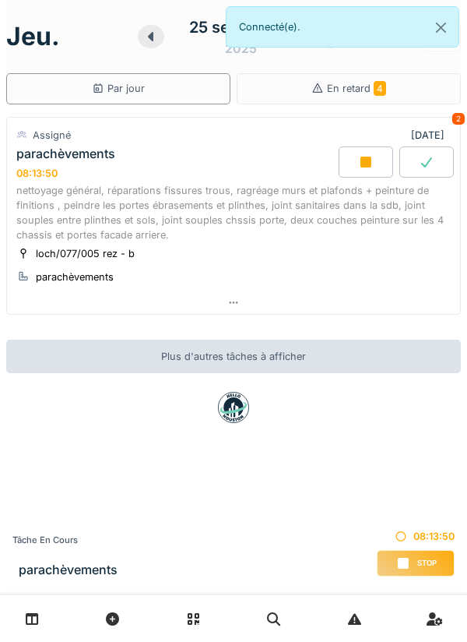  I want to click on div: Plus d'autres tâches à afficher, so click(234, 356).